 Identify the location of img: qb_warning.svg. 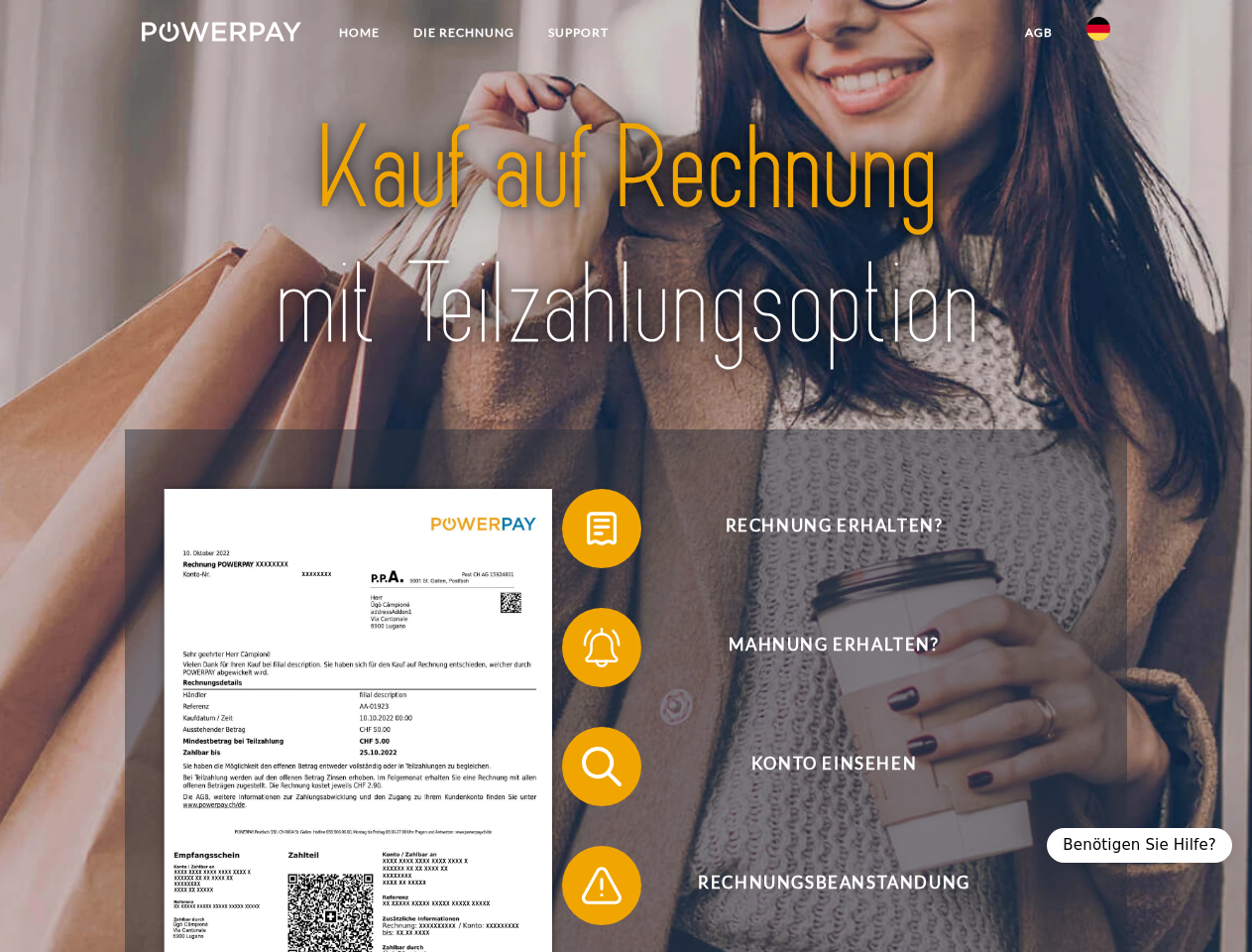
(602, 885).